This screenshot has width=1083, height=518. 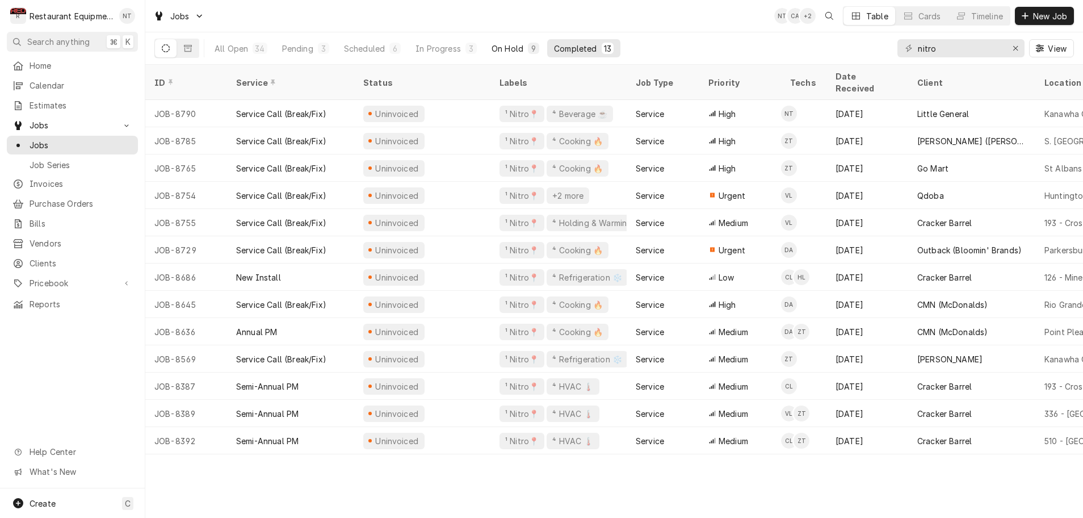 I want to click on div: Semi-Annual PM, so click(x=267, y=386).